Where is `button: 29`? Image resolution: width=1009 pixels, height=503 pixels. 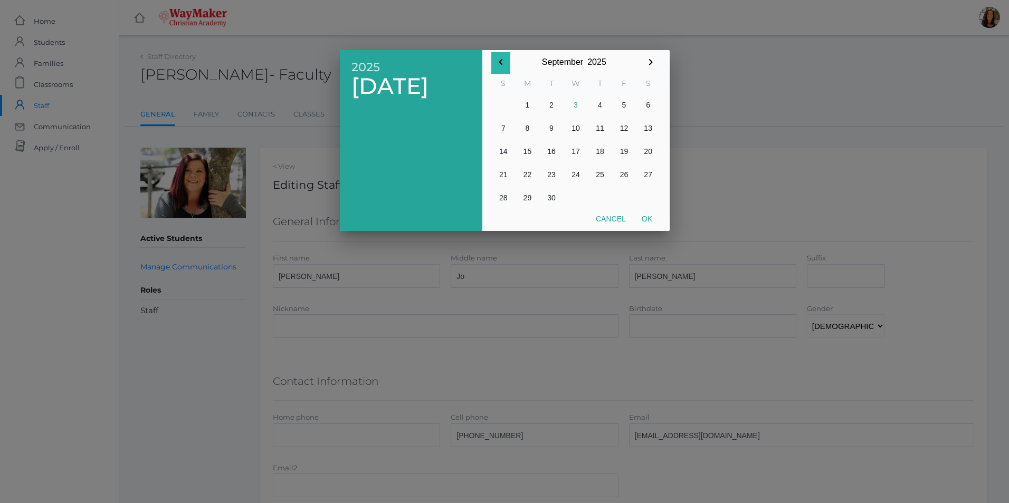 button: 29 is located at coordinates (528, 198).